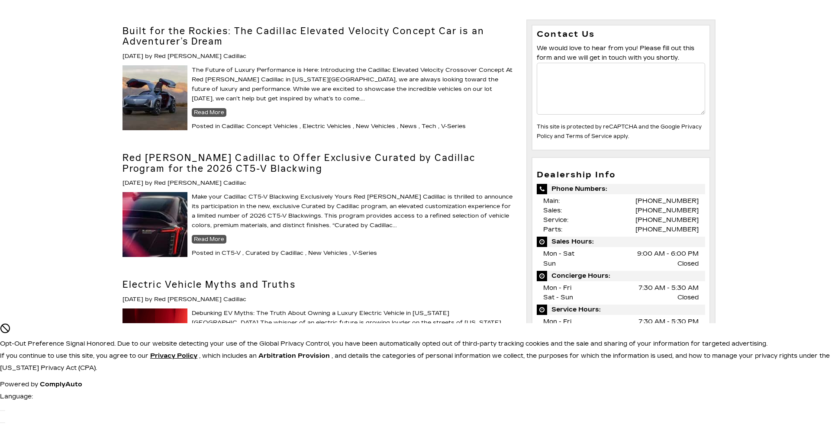  I want to click on span: Phone Numbers:, so click(620, 189).